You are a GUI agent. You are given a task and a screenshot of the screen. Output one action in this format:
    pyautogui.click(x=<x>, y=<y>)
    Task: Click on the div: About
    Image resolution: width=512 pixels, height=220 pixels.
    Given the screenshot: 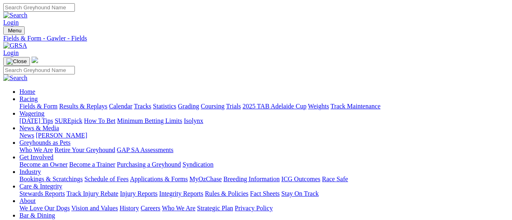 What is the action you would take?
    pyautogui.click(x=264, y=209)
    